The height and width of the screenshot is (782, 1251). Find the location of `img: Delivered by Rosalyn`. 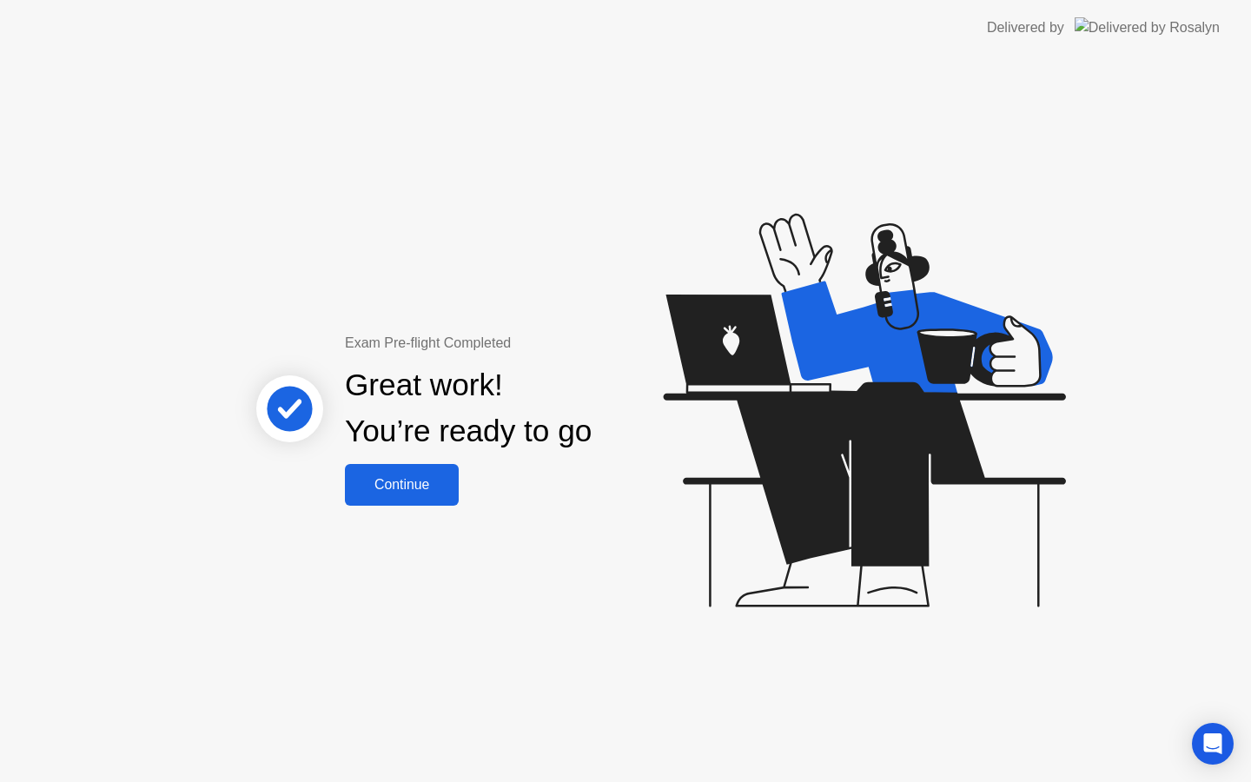

img: Delivered by Rosalyn is located at coordinates (1147, 27).